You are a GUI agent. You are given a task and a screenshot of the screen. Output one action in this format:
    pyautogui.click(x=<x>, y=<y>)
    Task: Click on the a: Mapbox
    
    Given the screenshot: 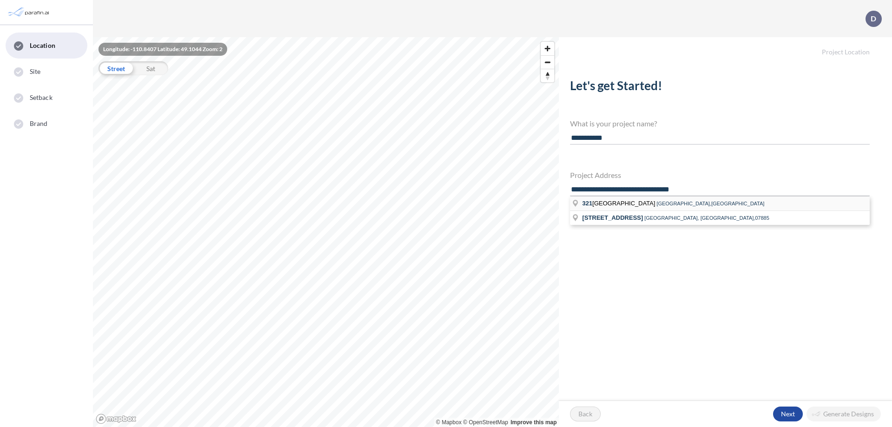 What is the action you would take?
    pyautogui.click(x=449, y=422)
    